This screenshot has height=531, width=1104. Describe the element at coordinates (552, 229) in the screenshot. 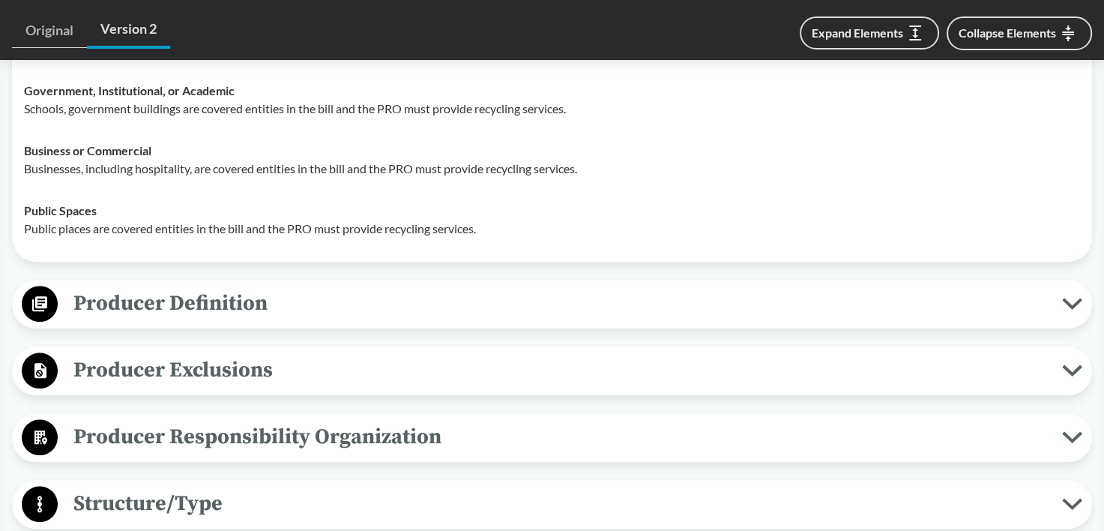

I see `p: Public places are covered entities in the bill and the PRO must provide recycling services.` at that location.